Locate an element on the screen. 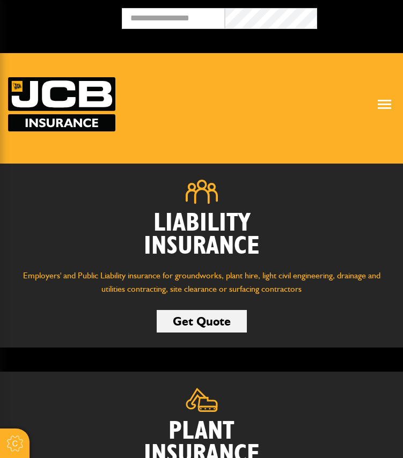 Image resolution: width=403 pixels, height=458 pixels. button: Broker Login is located at coordinates (356, 16).